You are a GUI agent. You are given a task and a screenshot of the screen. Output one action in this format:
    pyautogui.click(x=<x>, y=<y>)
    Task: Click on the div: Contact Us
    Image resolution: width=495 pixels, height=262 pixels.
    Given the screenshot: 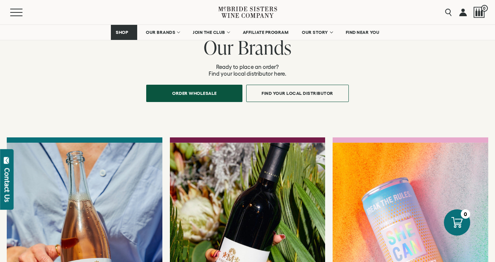 What is the action you would take?
    pyautogui.click(x=7, y=185)
    